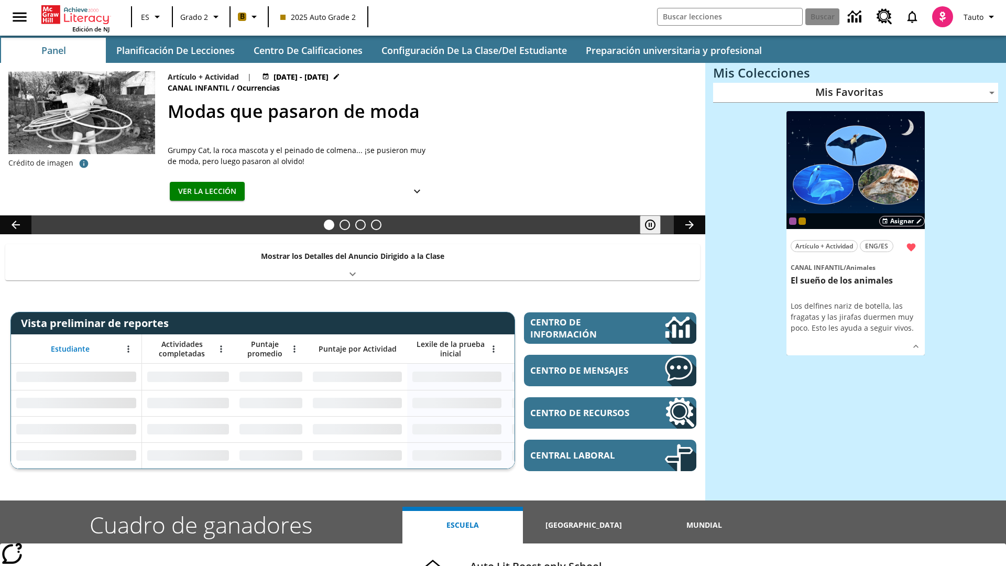  I want to click on img: foto en blanco y negro de una chica haciendo girar unos hula-hulas en la década de 1950, so click(82, 113).